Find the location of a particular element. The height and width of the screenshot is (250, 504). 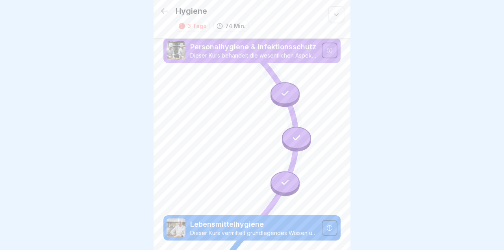

p: Lebensmittelhygiene is located at coordinates (254, 224).